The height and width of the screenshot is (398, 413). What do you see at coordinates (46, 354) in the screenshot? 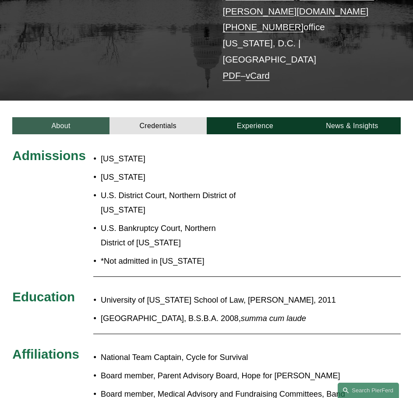
I see `span: Affiliations` at bounding box center [46, 354].